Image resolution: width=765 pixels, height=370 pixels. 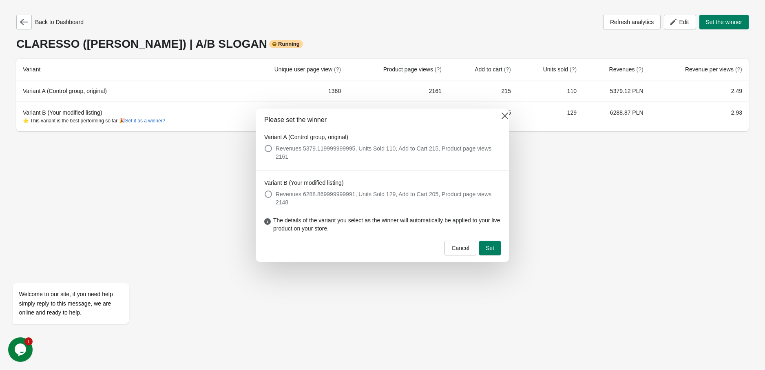 What do you see at coordinates (388, 152) in the screenshot?
I see `span: Revenues 5379.119999999995, Units Sold 110, Add to Cart 215, Product page views 2161` at bounding box center [388, 152].